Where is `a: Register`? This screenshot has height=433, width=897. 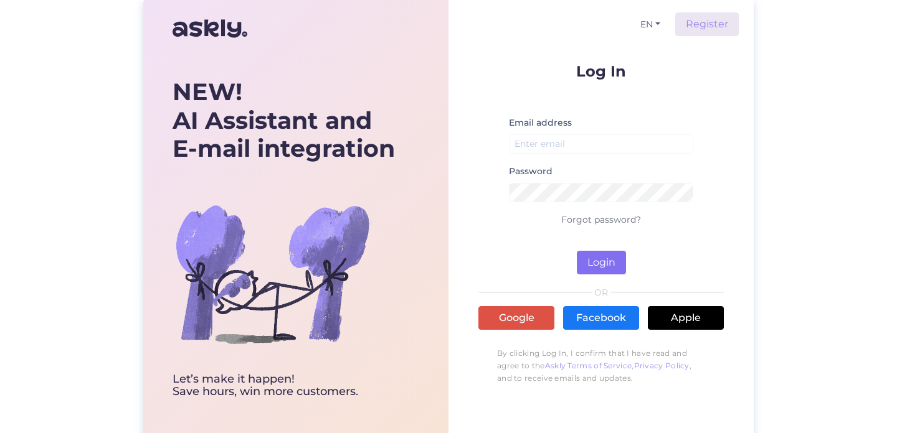 a: Register is located at coordinates (707, 24).